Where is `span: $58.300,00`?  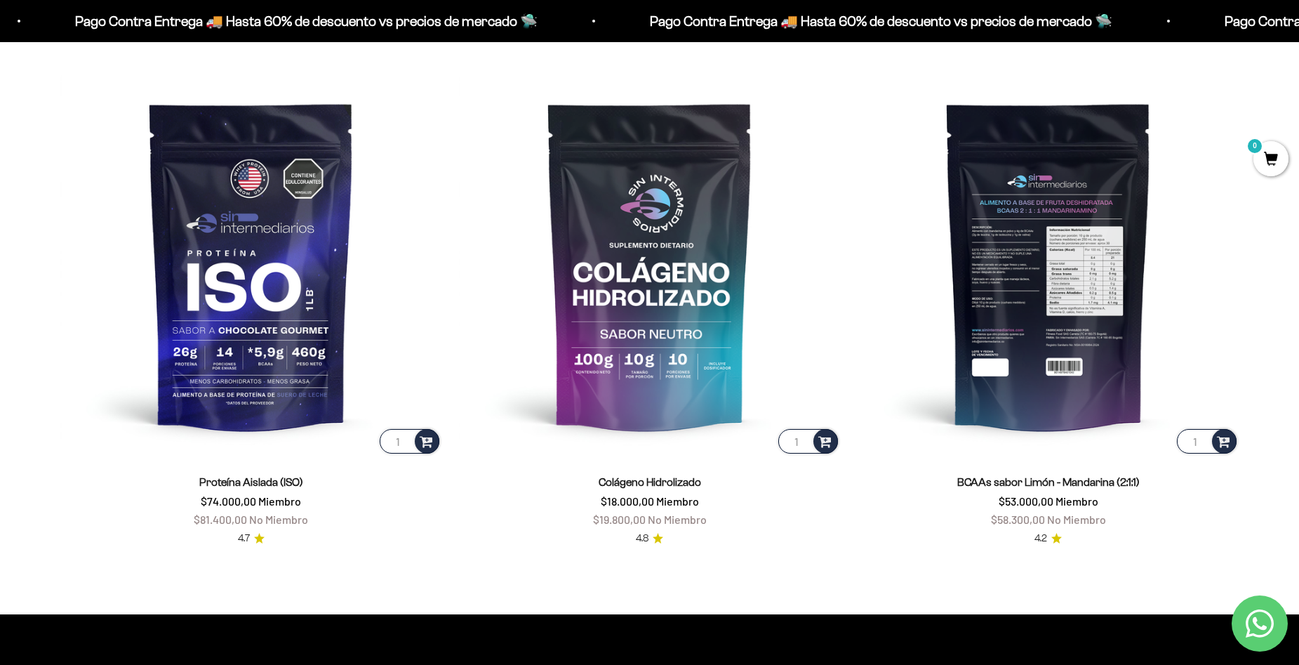 span: $58.300,00 is located at coordinates (1018, 519).